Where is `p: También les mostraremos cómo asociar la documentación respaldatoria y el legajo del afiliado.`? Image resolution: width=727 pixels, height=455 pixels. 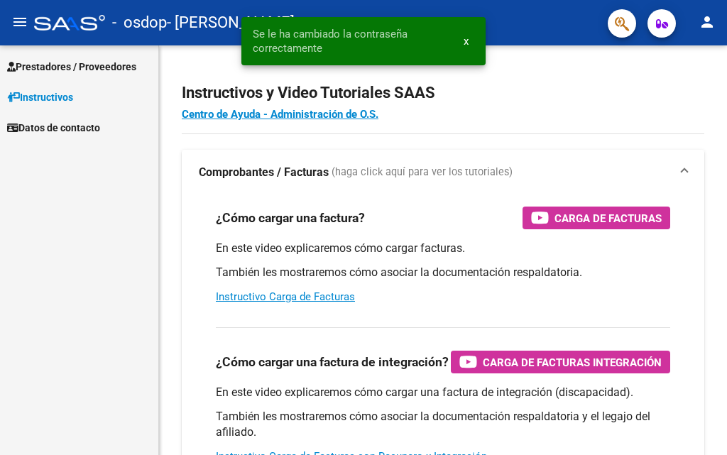
p: También les mostraremos cómo asociar la documentación respaldatoria y el legajo del afiliado. is located at coordinates (443, 425).